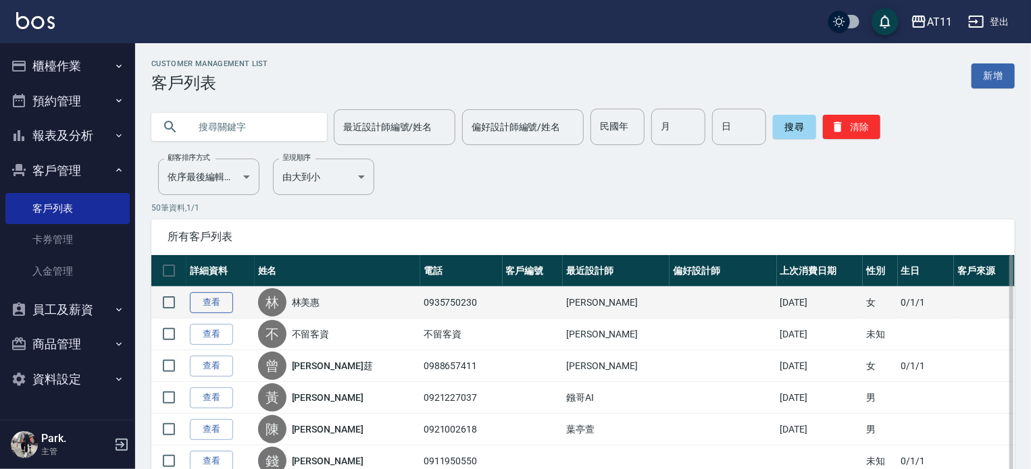  Describe the element at coordinates (583, 237) in the screenshot. I see `span: 所有客戶列表` at that location.